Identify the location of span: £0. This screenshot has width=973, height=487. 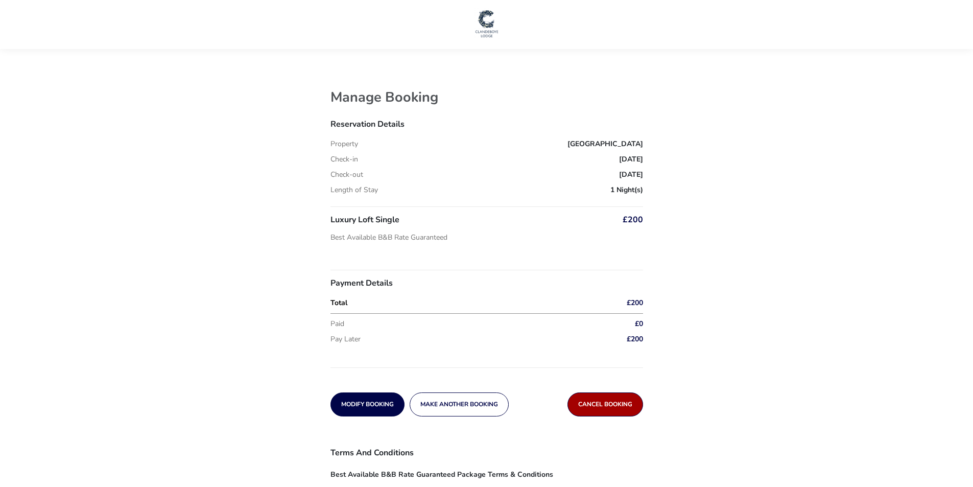
(639, 324).